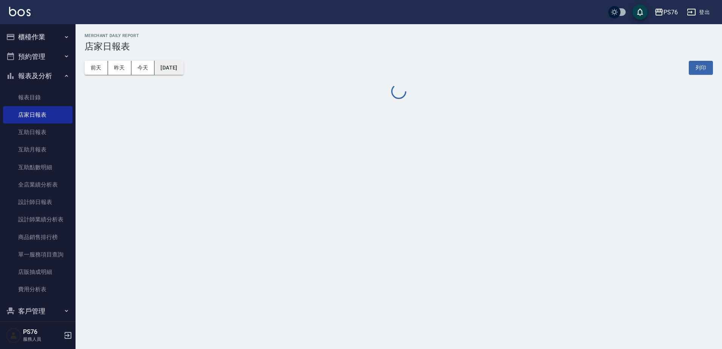 The width and height of the screenshot is (722, 349). I want to click on h5: PS76, so click(42, 332).